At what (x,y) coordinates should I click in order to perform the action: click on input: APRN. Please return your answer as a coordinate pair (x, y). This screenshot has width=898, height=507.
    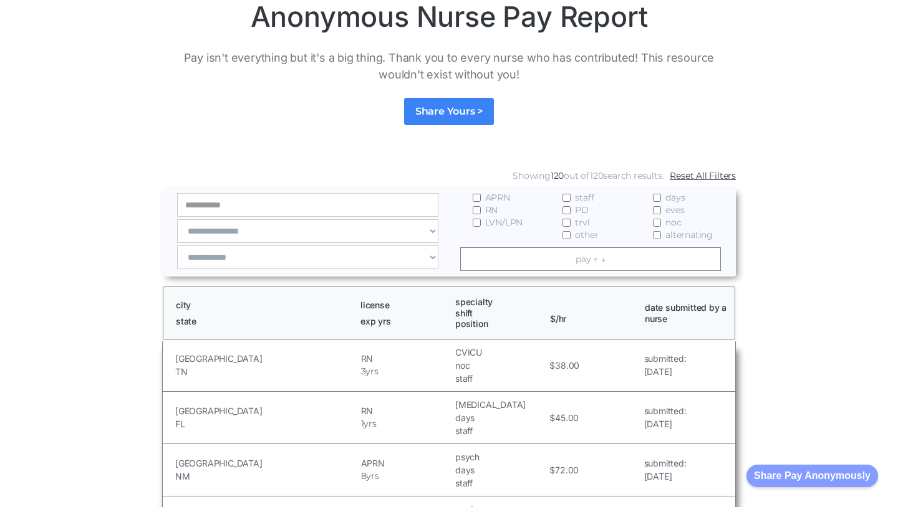
    Looking at the image, I should click on (476, 198).